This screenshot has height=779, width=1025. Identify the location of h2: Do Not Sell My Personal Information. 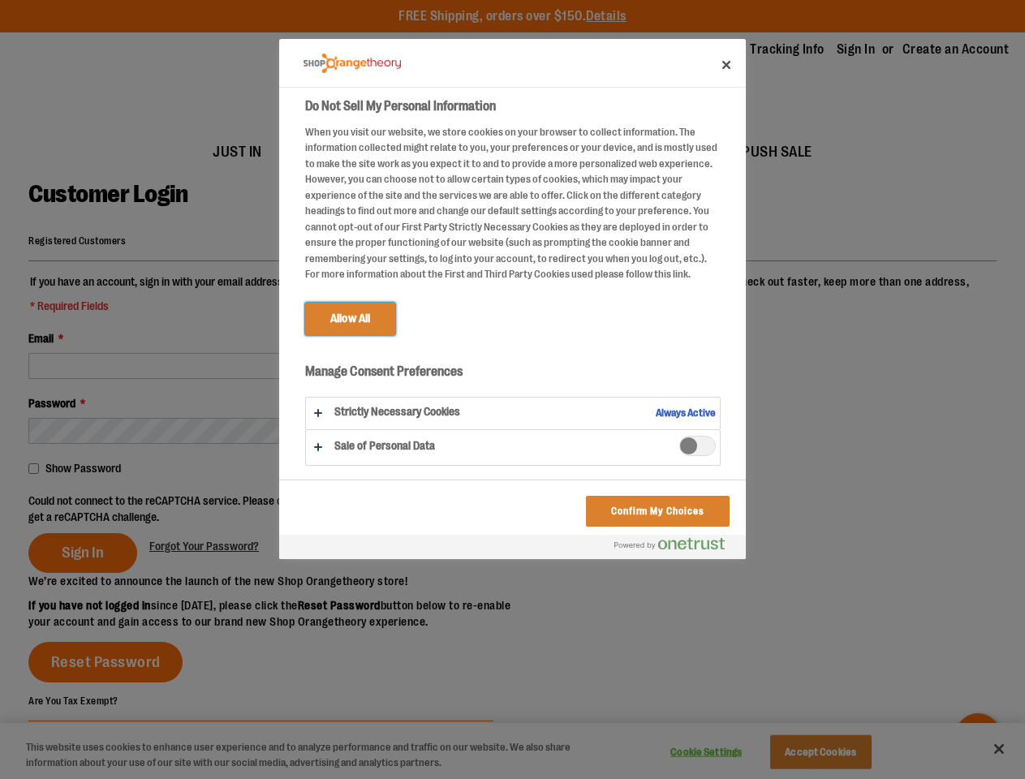
(513, 106).